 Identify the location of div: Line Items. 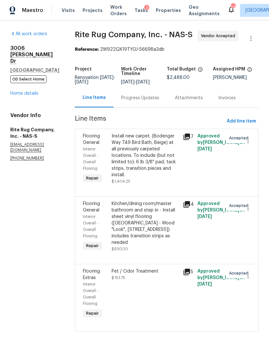
(94, 98).